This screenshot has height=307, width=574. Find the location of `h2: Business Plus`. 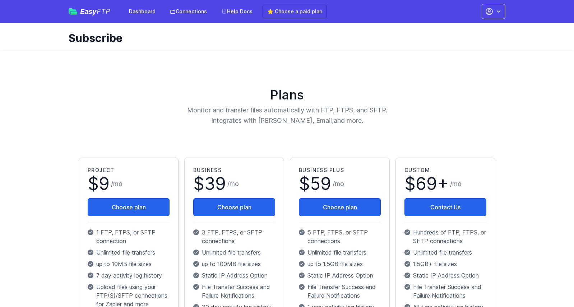

h2: Business Plus is located at coordinates (340, 170).